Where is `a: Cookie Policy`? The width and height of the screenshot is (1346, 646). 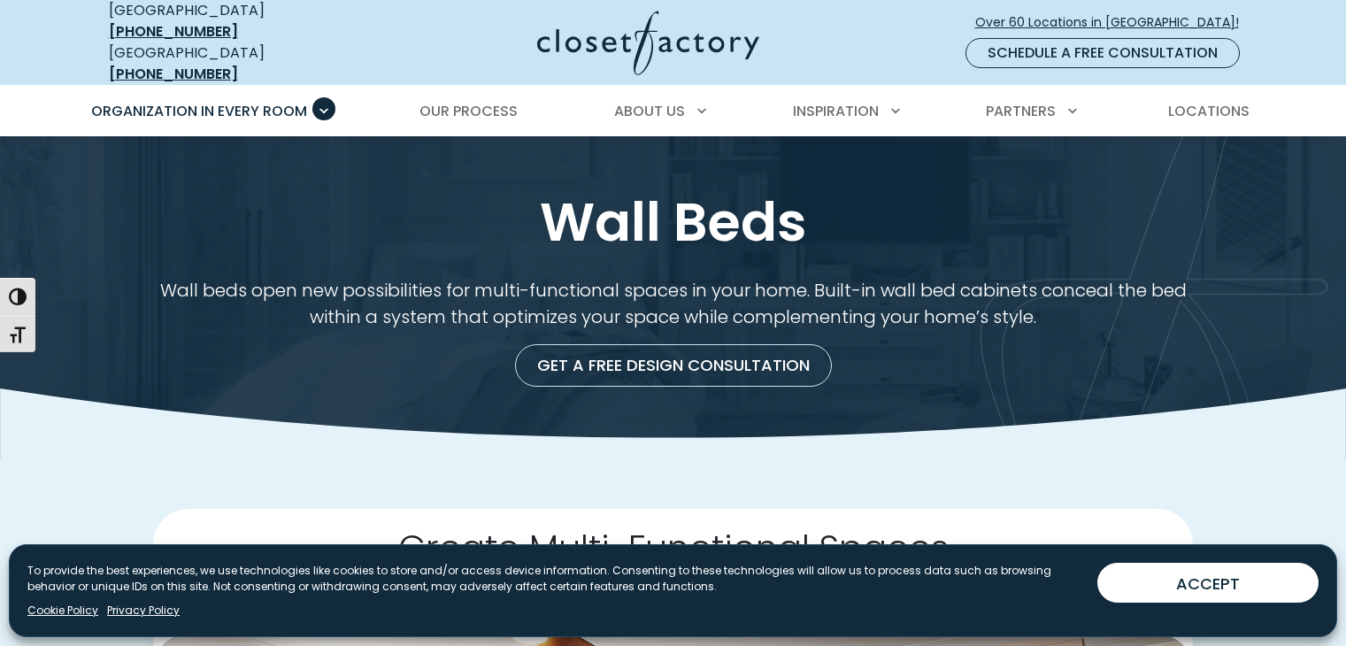
a: Cookie Policy is located at coordinates (63, 611).